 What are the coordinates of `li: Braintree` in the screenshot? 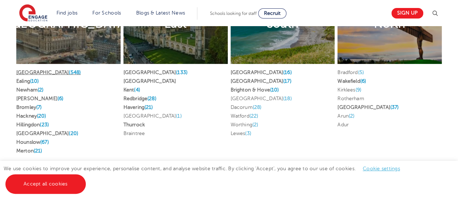 It's located at (176, 133).